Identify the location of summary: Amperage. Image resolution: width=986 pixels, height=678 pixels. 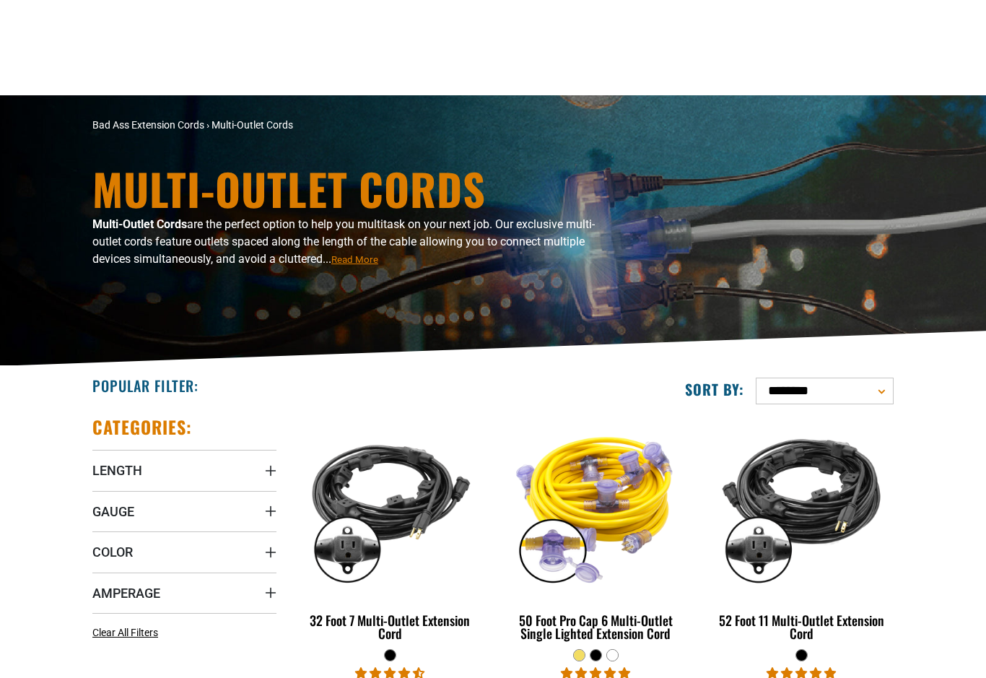
(184, 593).